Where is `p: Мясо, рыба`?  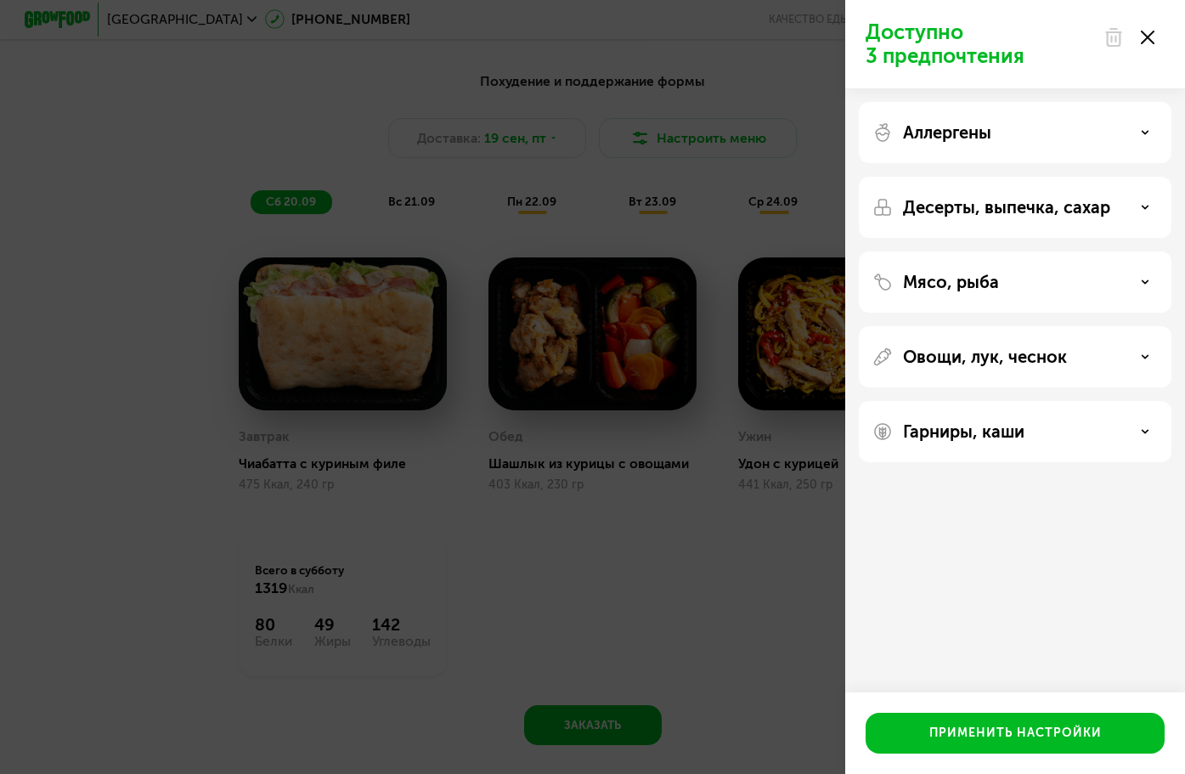 p: Мясо, рыба is located at coordinates (951, 282).